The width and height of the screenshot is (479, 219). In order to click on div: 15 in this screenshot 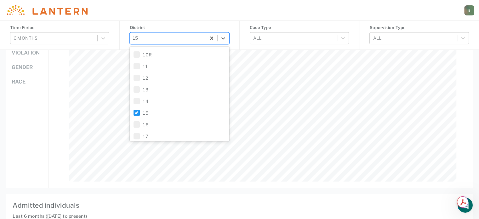, I will do `click(168, 38)`.